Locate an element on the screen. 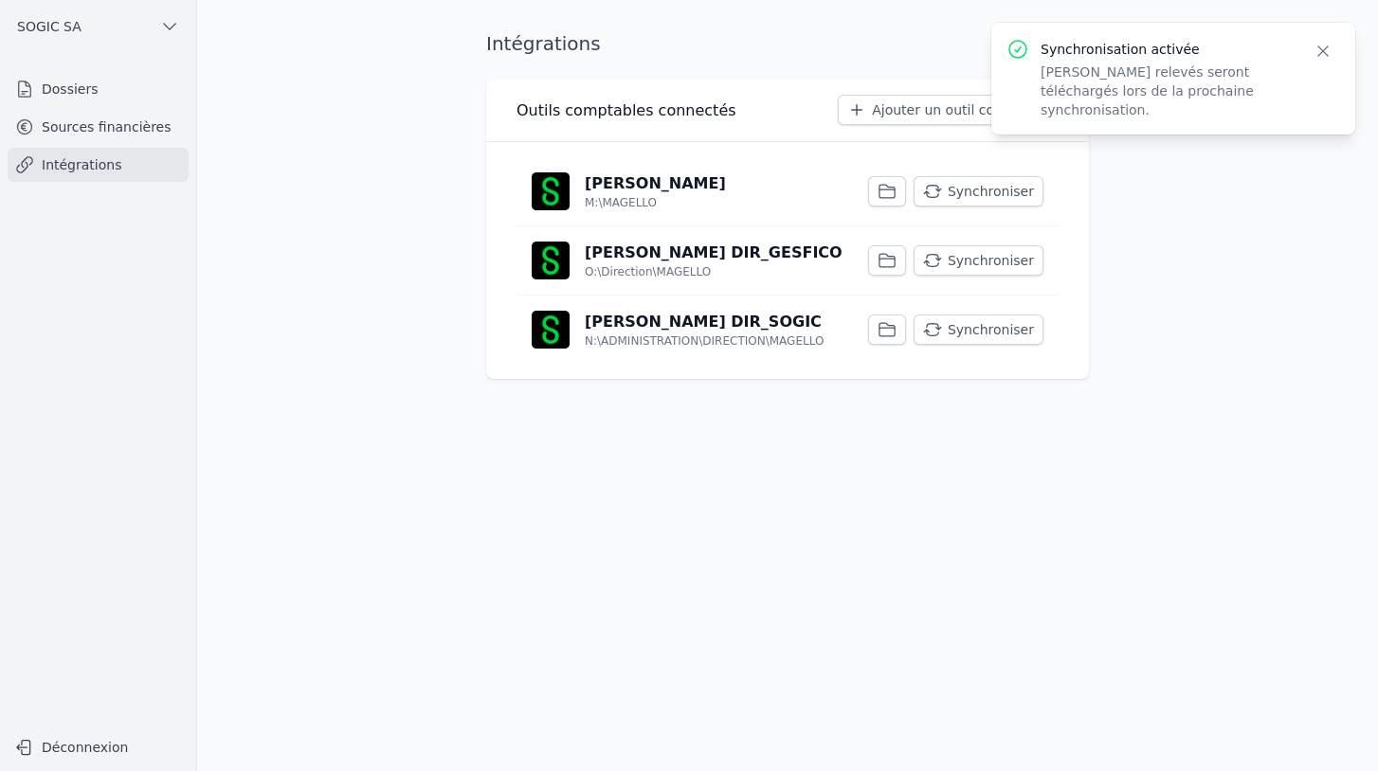 Image resolution: width=1378 pixels, height=771 pixels. a: Dossiers is located at coordinates (98, 89).